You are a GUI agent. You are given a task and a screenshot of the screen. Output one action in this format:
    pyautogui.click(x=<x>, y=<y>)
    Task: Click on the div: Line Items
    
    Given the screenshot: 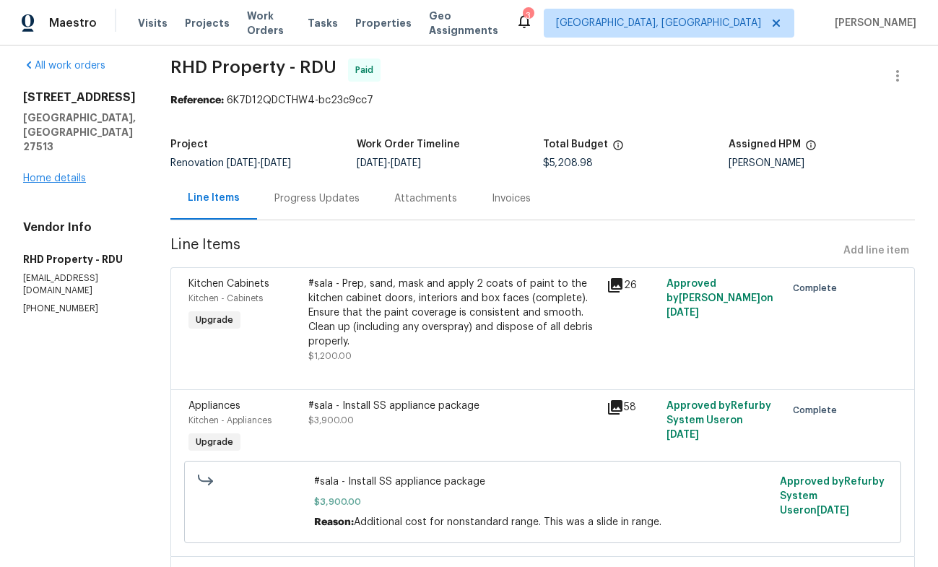 What is the action you would take?
    pyautogui.click(x=214, y=198)
    